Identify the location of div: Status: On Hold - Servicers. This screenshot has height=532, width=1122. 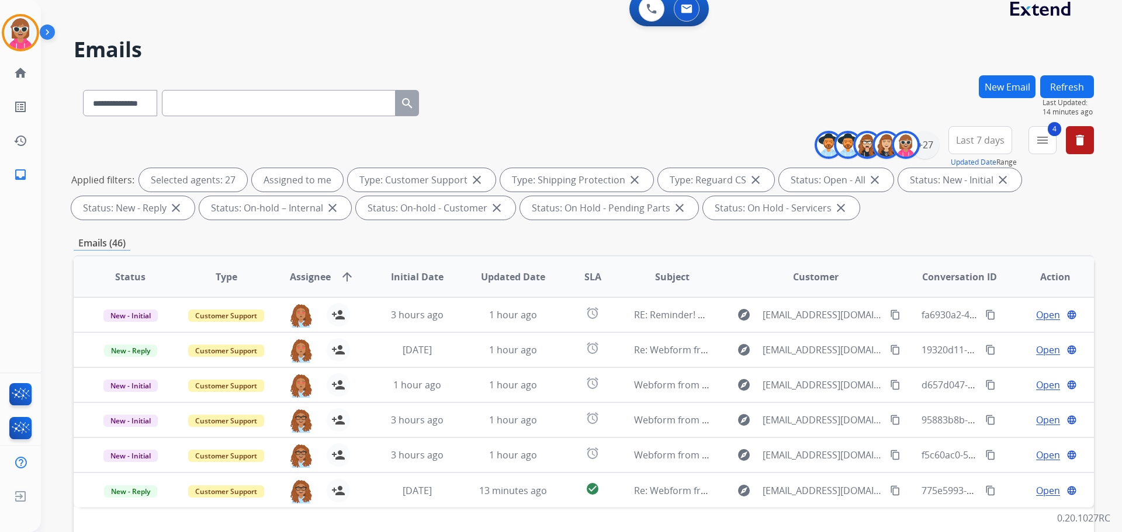
(781, 208).